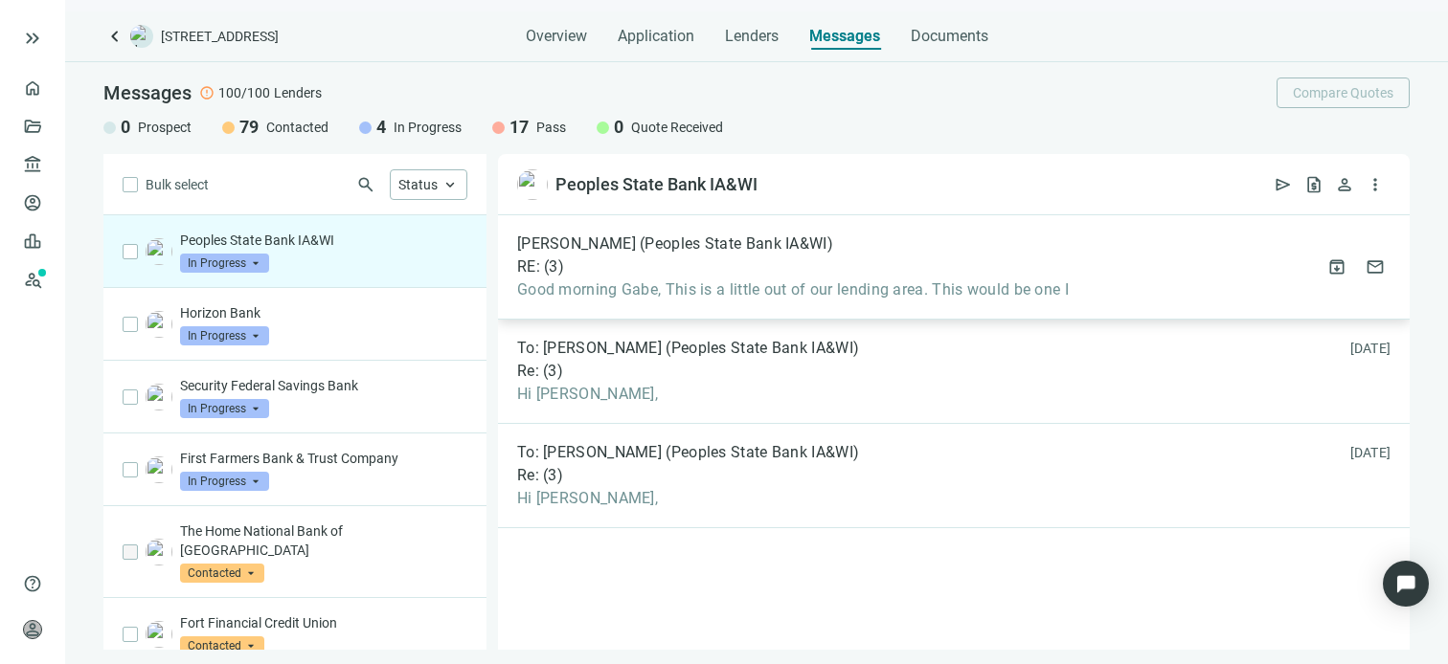  What do you see at coordinates (1405, 584) in the screenshot?
I see `div: Open Intercom Messenger` at bounding box center [1405, 584].